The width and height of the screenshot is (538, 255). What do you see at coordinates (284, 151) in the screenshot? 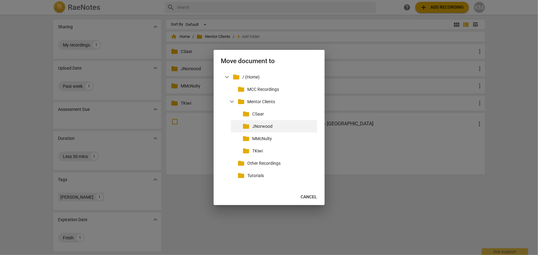
I see `p: TKiwi` at bounding box center [284, 151].